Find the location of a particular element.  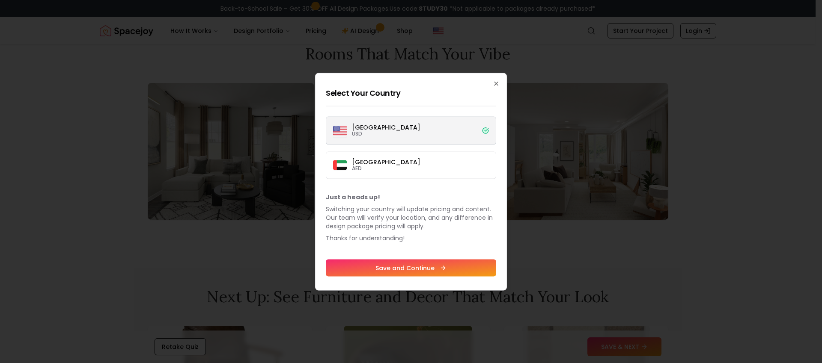

p: Thanks for understanding! is located at coordinates (411, 238).